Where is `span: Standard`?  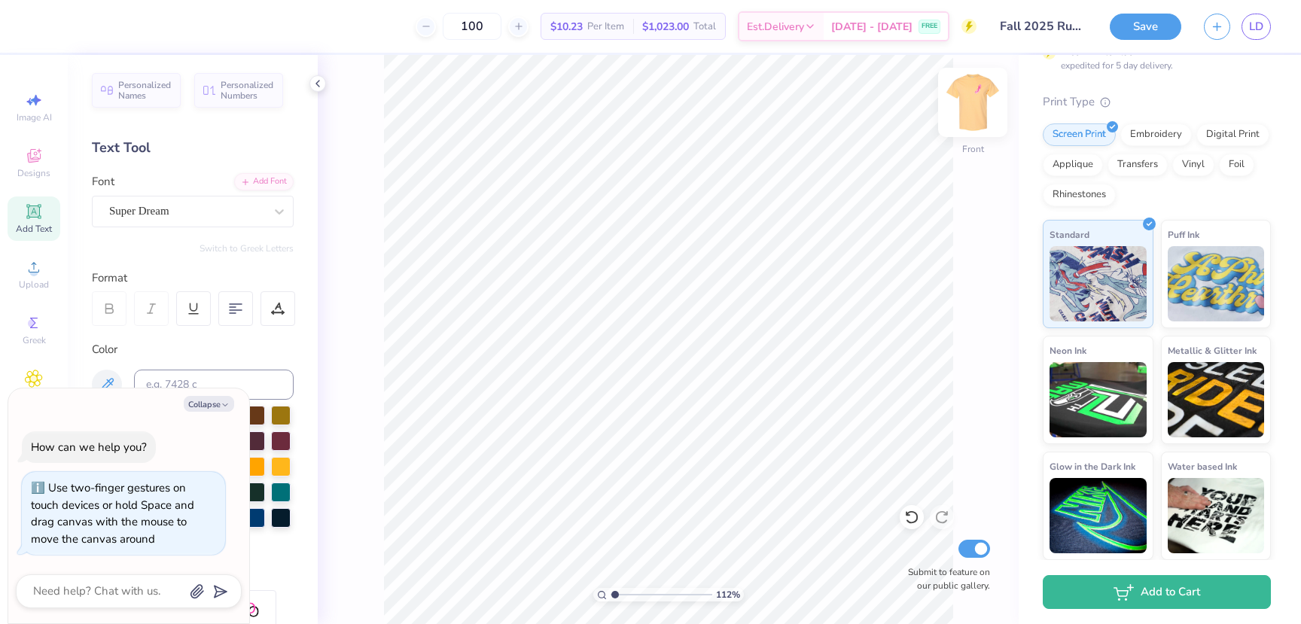 span: Standard is located at coordinates (1069, 234).